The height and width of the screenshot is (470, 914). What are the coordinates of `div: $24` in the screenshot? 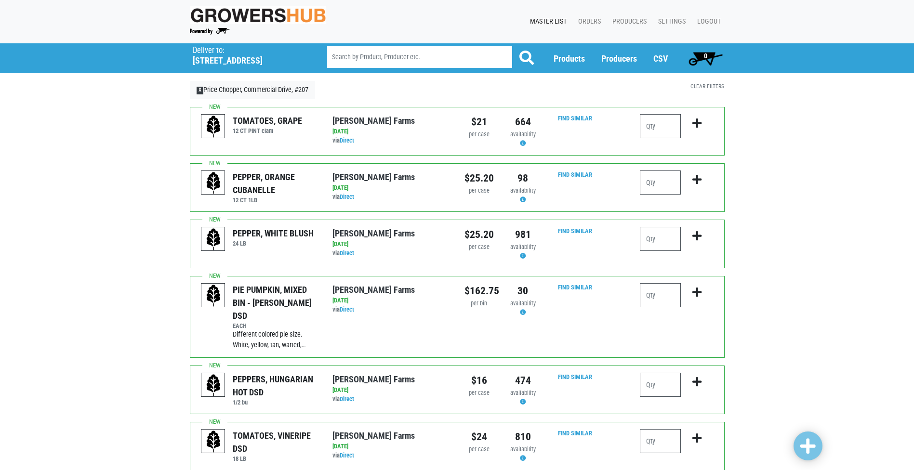 It's located at (479, 437).